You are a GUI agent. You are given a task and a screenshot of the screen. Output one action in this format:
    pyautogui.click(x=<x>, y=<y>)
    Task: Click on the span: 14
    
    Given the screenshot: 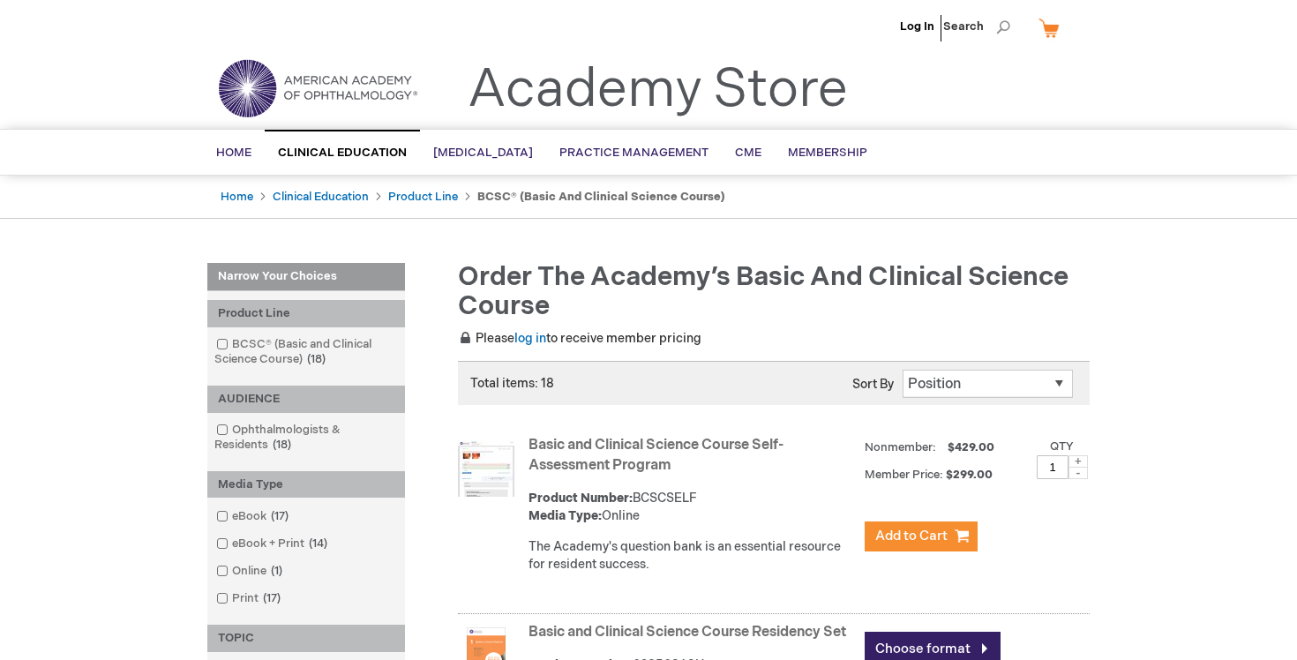 What is the action you would take?
    pyautogui.click(x=318, y=543)
    